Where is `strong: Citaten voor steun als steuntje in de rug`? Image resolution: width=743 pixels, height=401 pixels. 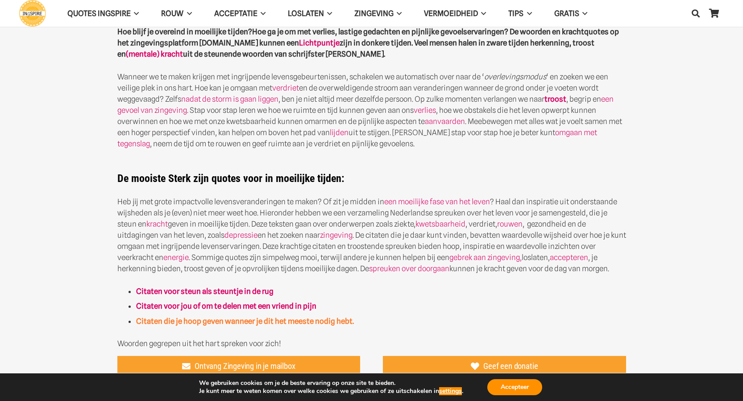
strong: Citaten voor steun als steuntje in de rug is located at coordinates (205, 291).